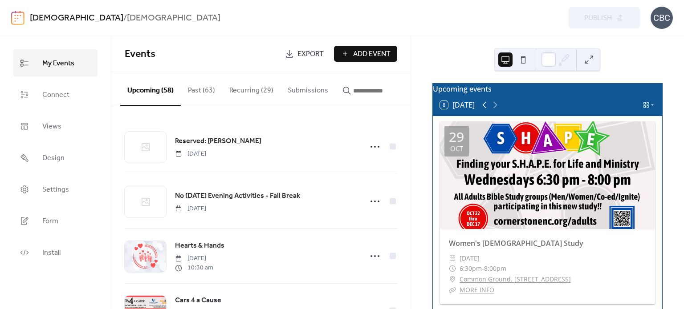 The height and width of the screenshot is (309, 684). Describe the element at coordinates (308, 89) in the screenshot. I see `button: Submissions` at that location.